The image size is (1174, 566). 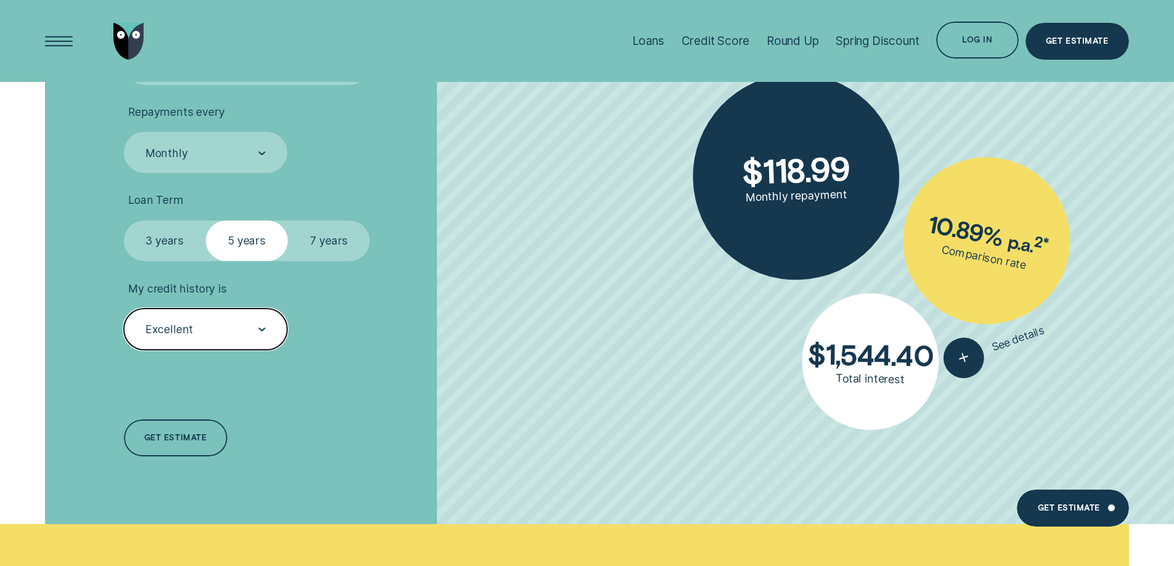 What do you see at coordinates (176, 112) in the screenshot?
I see `span: Repayments every` at bounding box center [176, 112].